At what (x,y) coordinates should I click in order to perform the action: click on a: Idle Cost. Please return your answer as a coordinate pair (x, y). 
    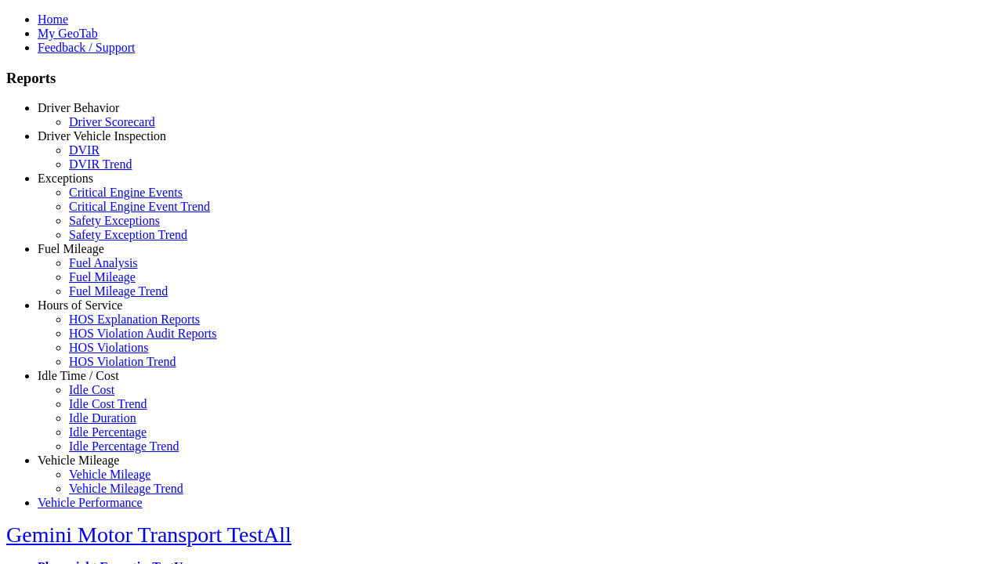
    Looking at the image, I should click on (92, 390).